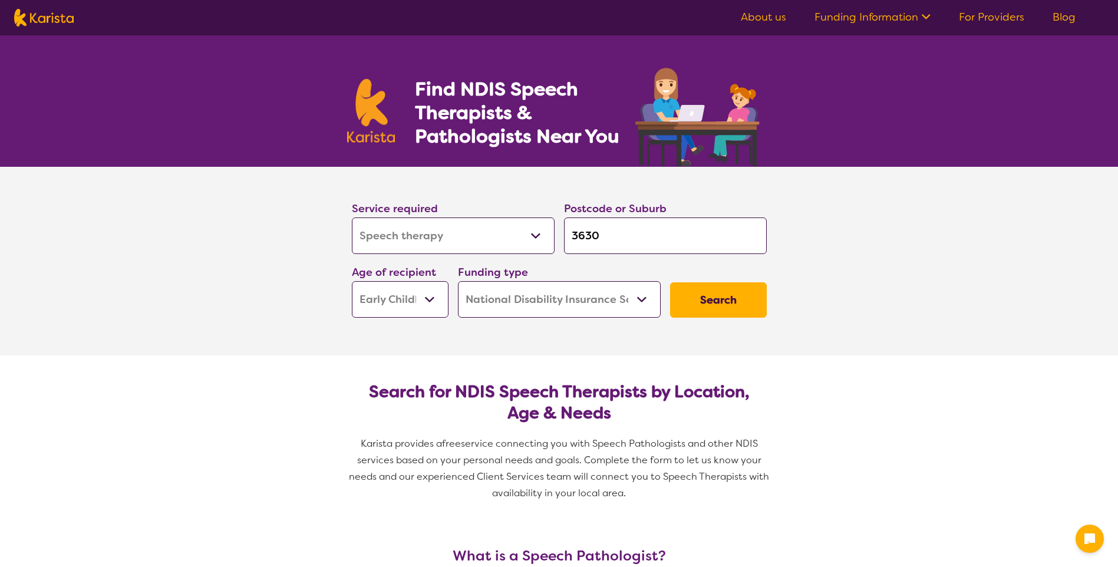  Describe the element at coordinates (615, 209) in the screenshot. I see `label: Postcode or Suburb` at that location.